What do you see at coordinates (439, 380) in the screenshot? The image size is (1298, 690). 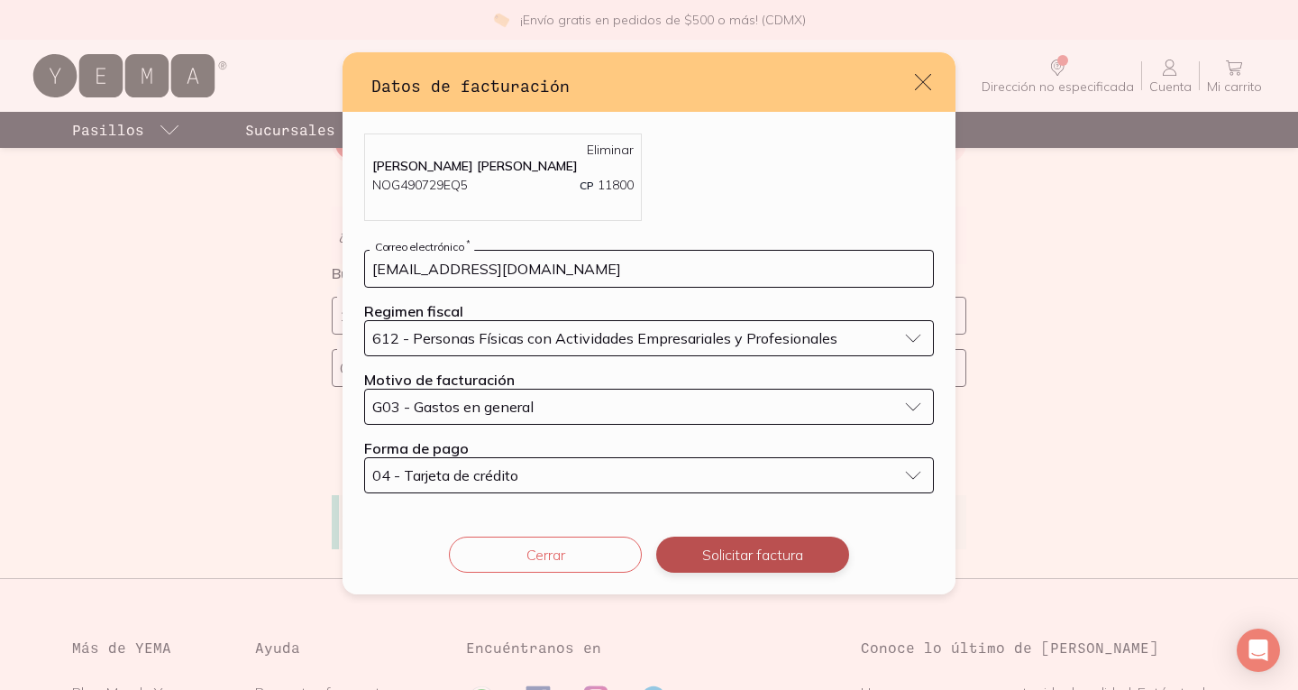 I see `label: Motivo de facturación` at bounding box center [439, 380].